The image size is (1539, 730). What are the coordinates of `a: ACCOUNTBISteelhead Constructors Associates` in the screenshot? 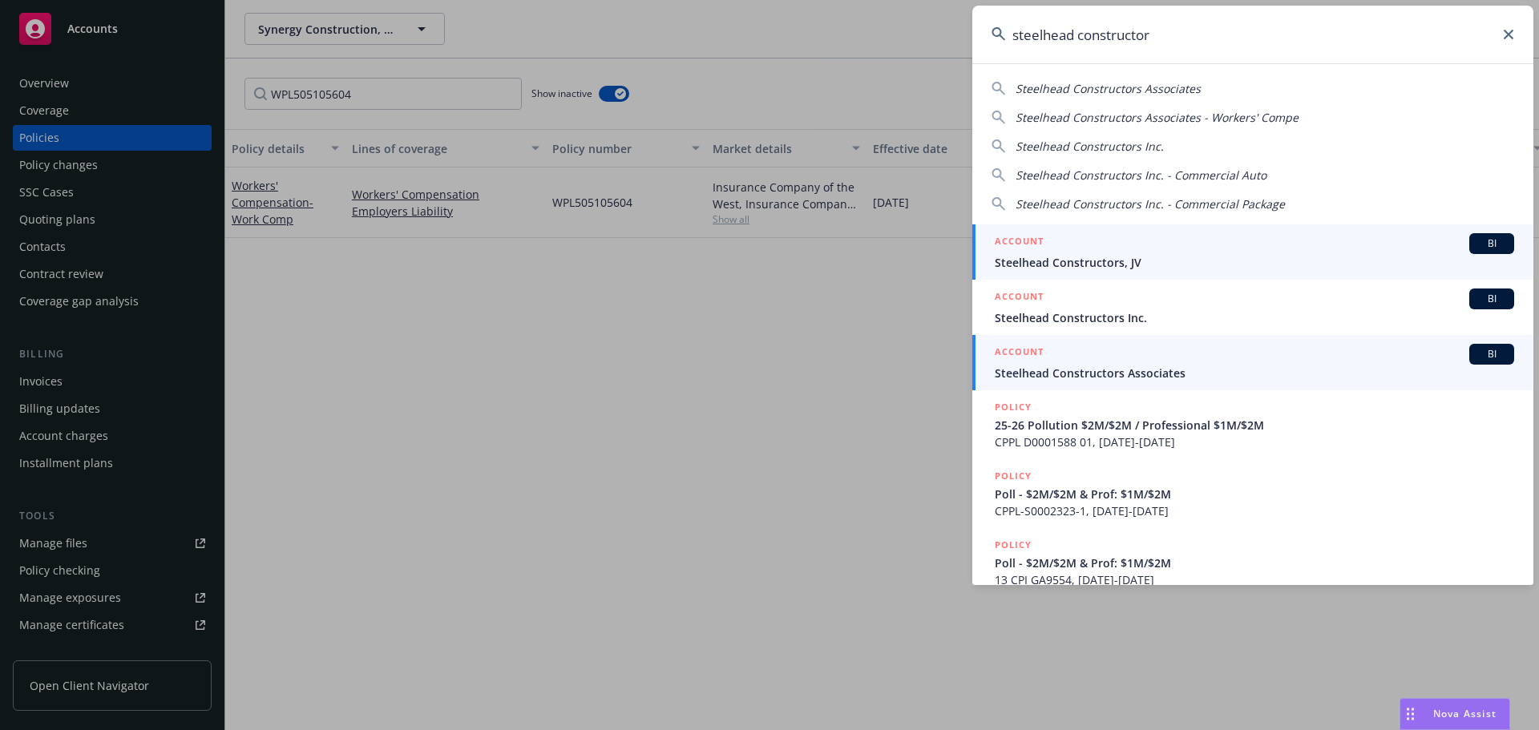 It's located at (1253, 362).